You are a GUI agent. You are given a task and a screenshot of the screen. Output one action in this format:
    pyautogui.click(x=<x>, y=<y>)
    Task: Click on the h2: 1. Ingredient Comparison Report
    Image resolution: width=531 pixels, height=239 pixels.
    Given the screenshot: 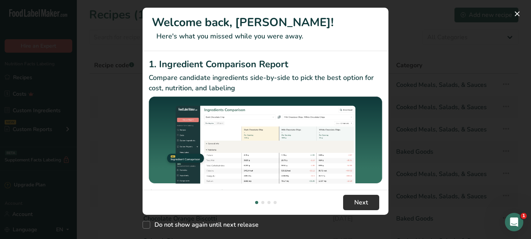 What is the action you would take?
    pyautogui.click(x=265, y=64)
    